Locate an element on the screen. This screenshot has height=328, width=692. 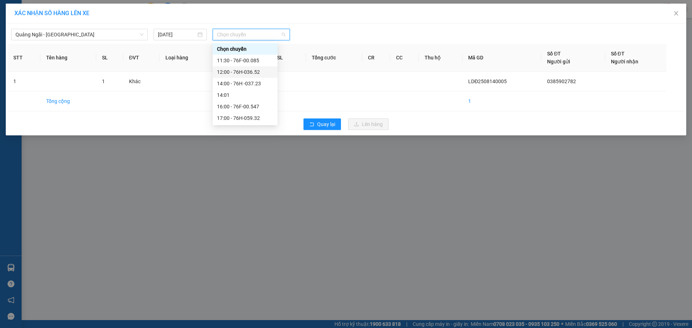
input: 14/08/2025 is located at coordinates (177, 35).